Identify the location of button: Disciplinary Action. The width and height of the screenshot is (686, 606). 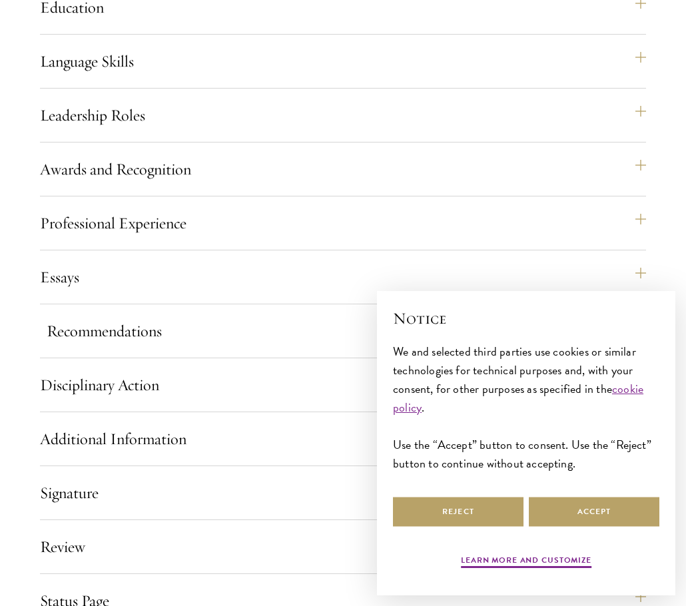
(343, 385).